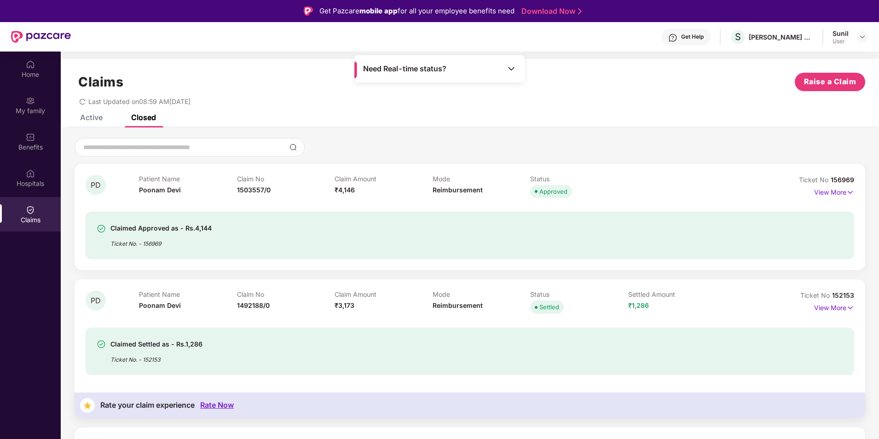 Image resolution: width=879 pixels, height=439 pixels. Describe the element at coordinates (842, 179) in the screenshot. I see `span: 156969` at that location.